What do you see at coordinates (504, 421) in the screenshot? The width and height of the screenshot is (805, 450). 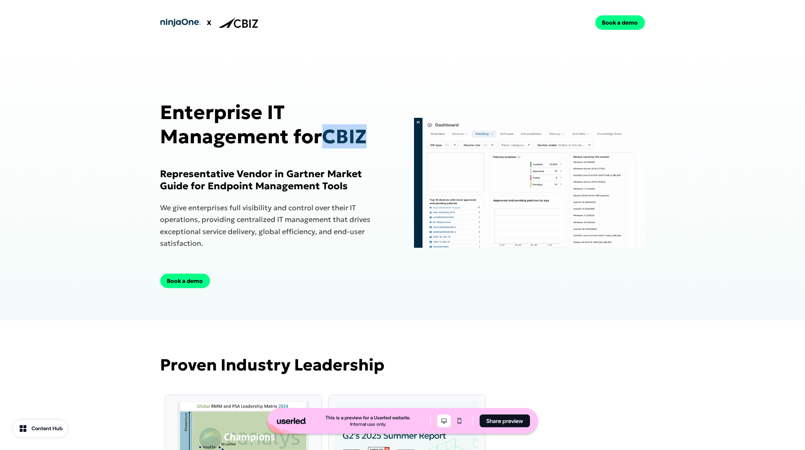 I see `button: Share preview` at bounding box center [504, 421].